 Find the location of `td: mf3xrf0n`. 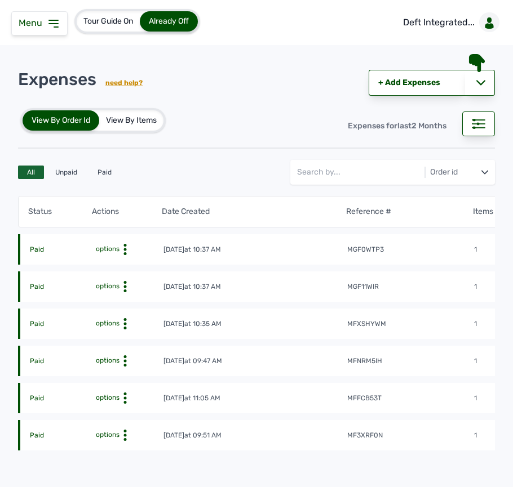

td: mf3xrf0n is located at coordinates (410, 436).